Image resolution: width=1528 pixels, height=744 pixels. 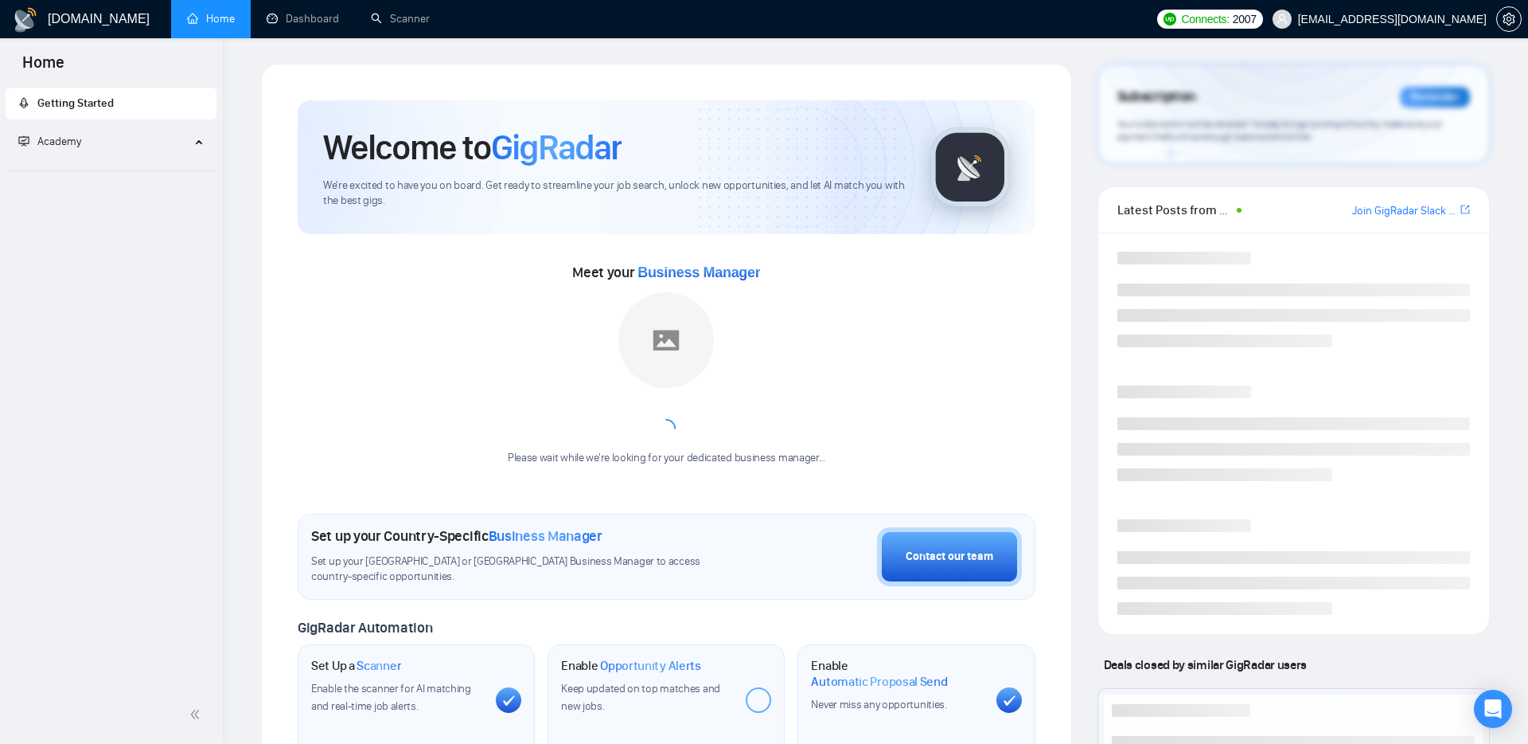 What do you see at coordinates (666, 458) in the screenshot?
I see `div: Please wait while we're looking for your dedicated business manager...` at bounding box center [666, 458].